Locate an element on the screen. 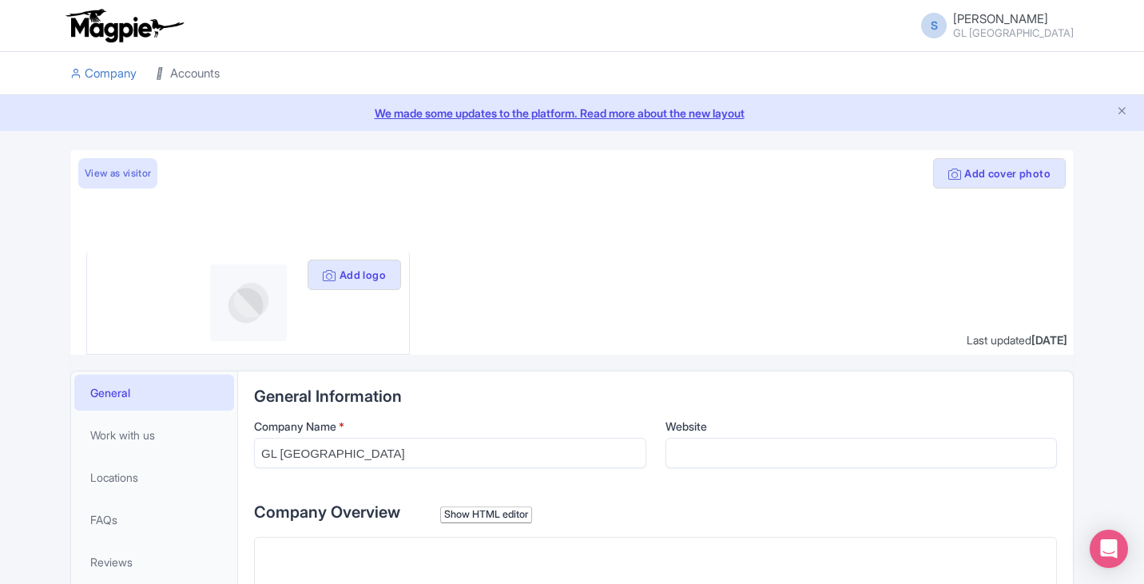  a: View as visitor is located at coordinates (117, 173).